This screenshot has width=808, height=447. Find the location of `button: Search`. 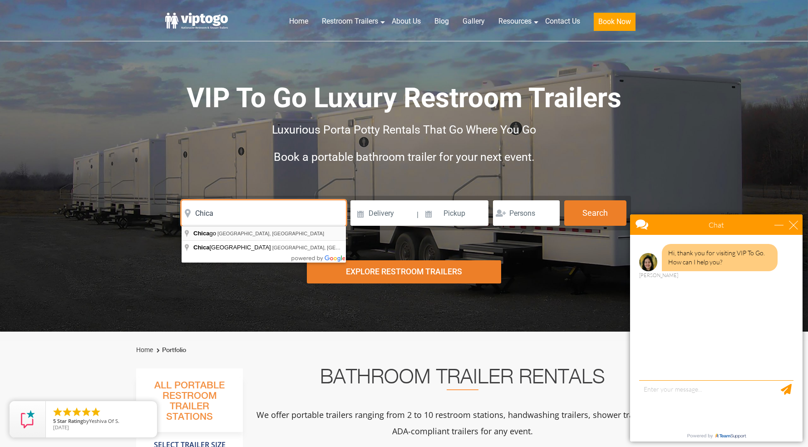

button: Search is located at coordinates (595, 213).